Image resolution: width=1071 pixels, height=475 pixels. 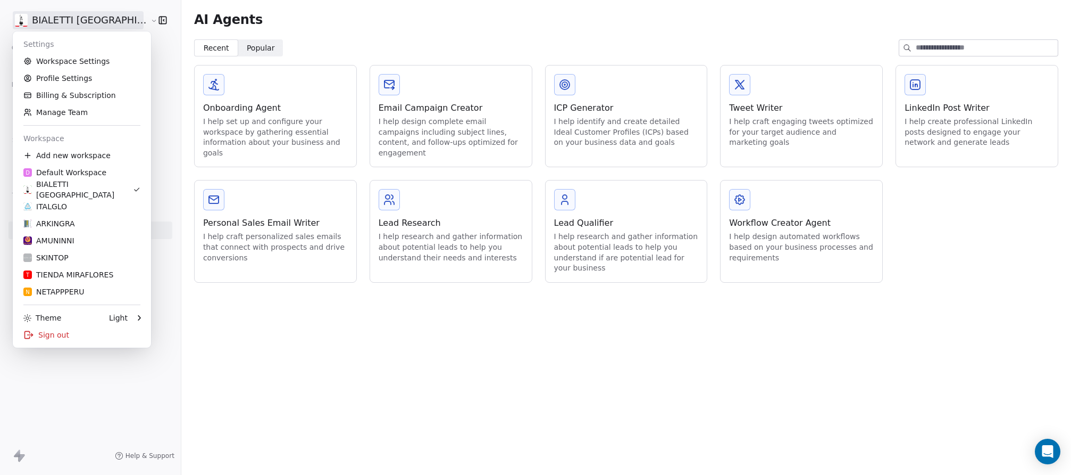 I want to click on div: SKINTOP, so click(x=46, y=257).